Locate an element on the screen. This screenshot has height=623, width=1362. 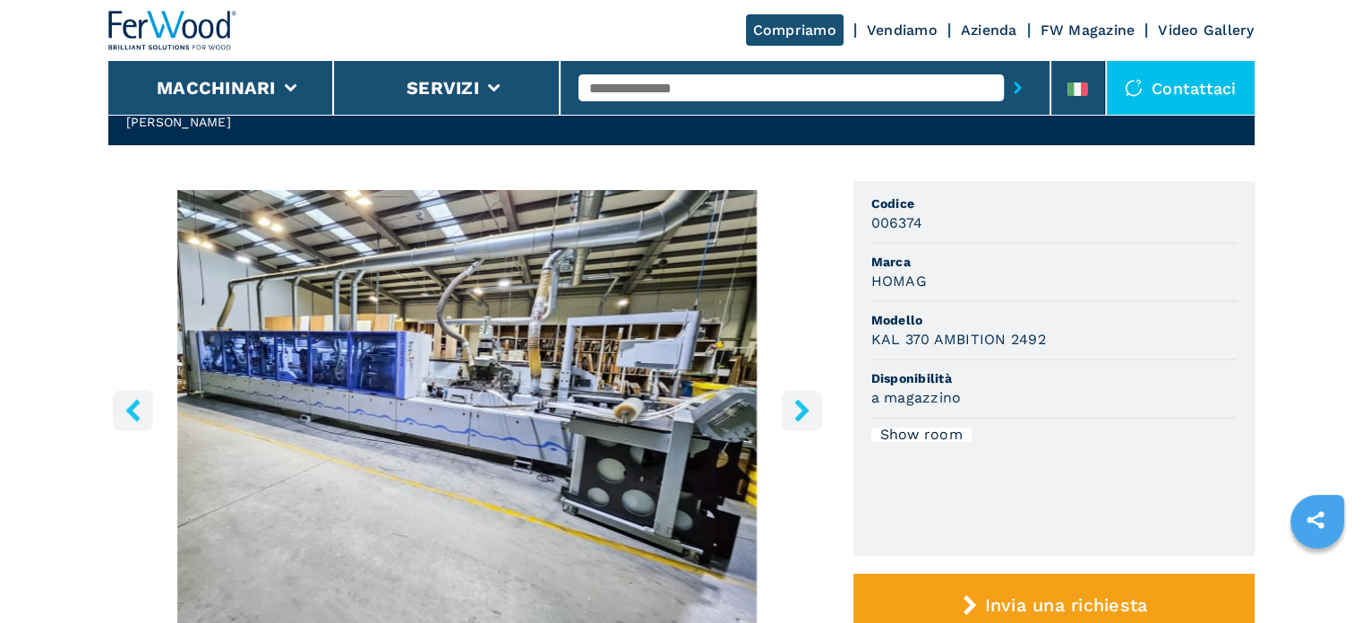
span: Modello is located at coordinates (1054, 320).